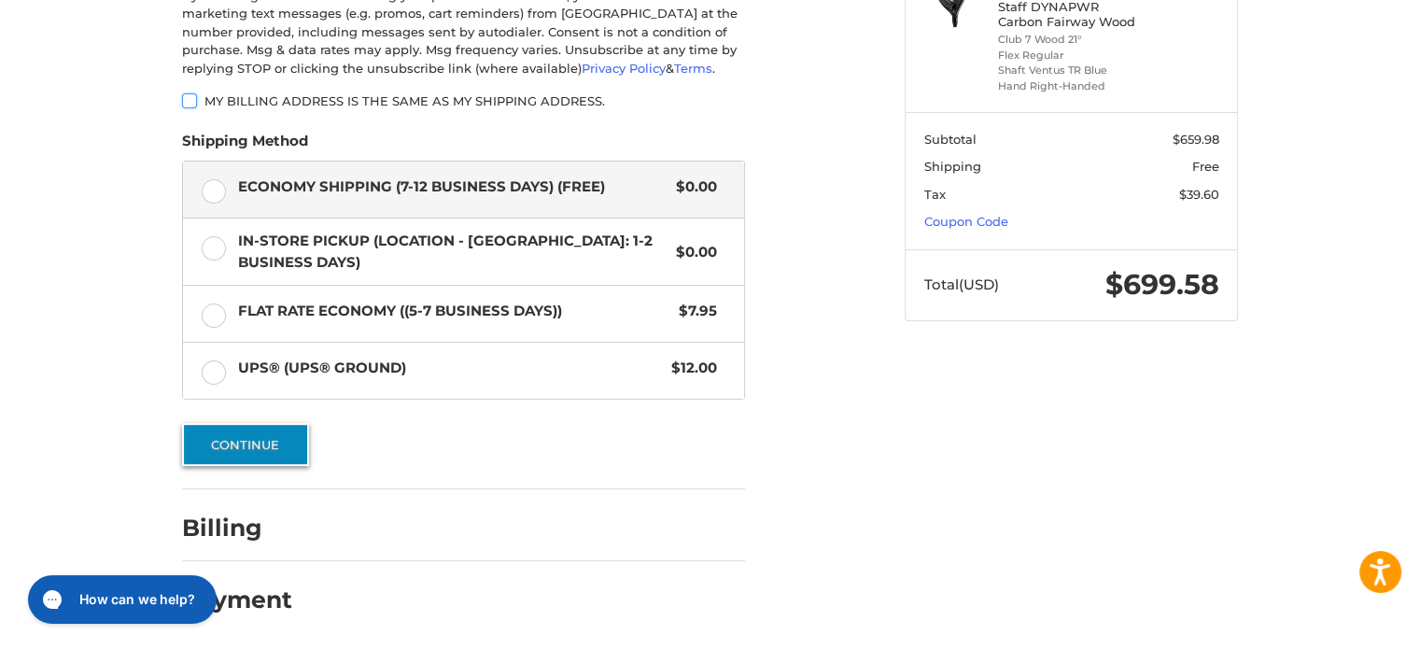 The height and width of the screenshot is (649, 1420). Describe the element at coordinates (1196, 139) in the screenshot. I see `span: $659.98` at that location.